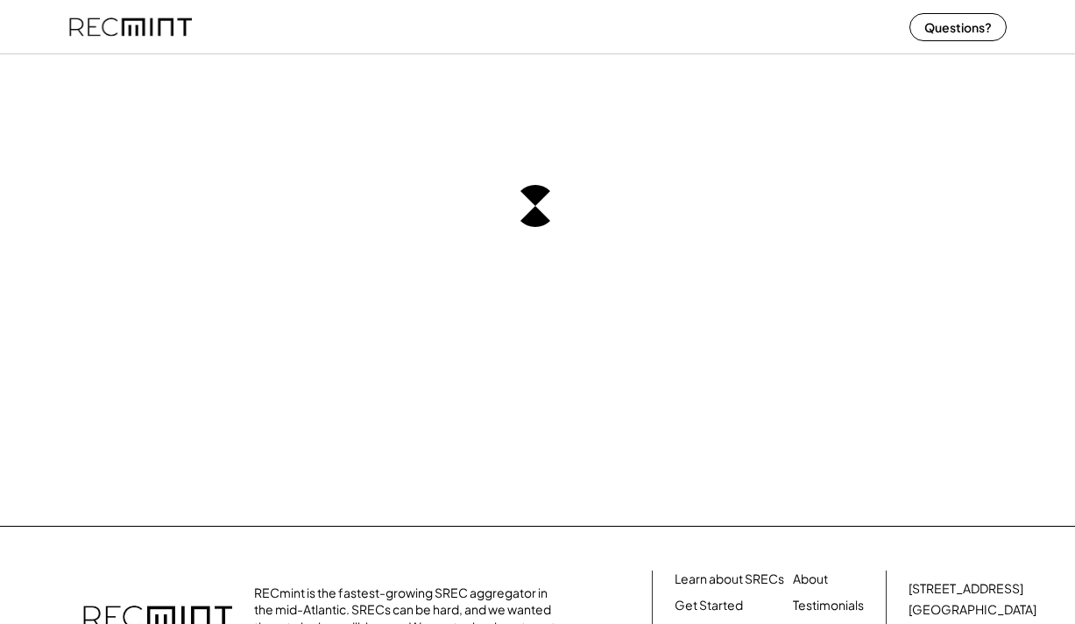 This screenshot has width=1075, height=624. Describe the element at coordinates (729, 579) in the screenshot. I see `a: Learn about SRECs` at that location.